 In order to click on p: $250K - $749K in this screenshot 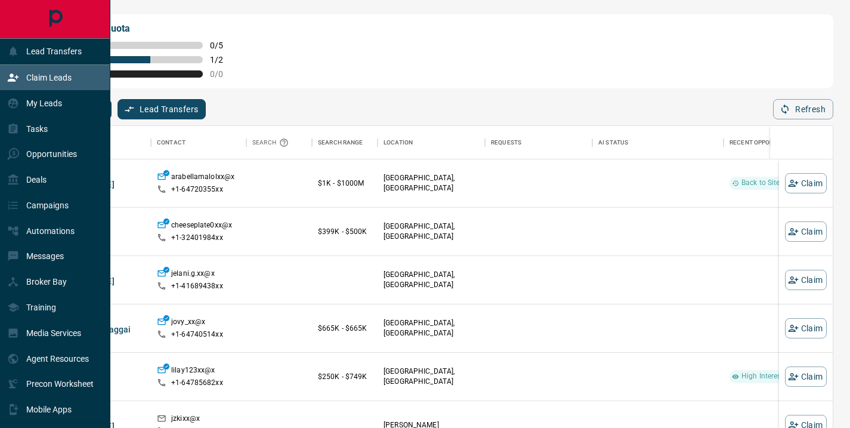, I will do `click(345, 376)`.